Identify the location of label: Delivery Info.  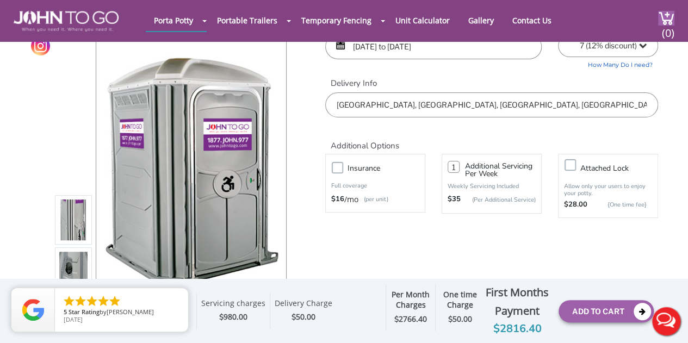
(492, 83).